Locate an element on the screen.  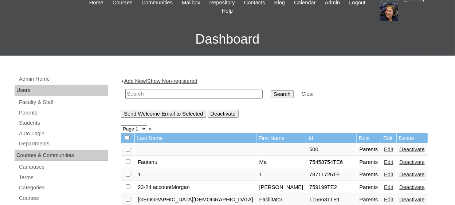
a: Auto Login is located at coordinates (63, 134).